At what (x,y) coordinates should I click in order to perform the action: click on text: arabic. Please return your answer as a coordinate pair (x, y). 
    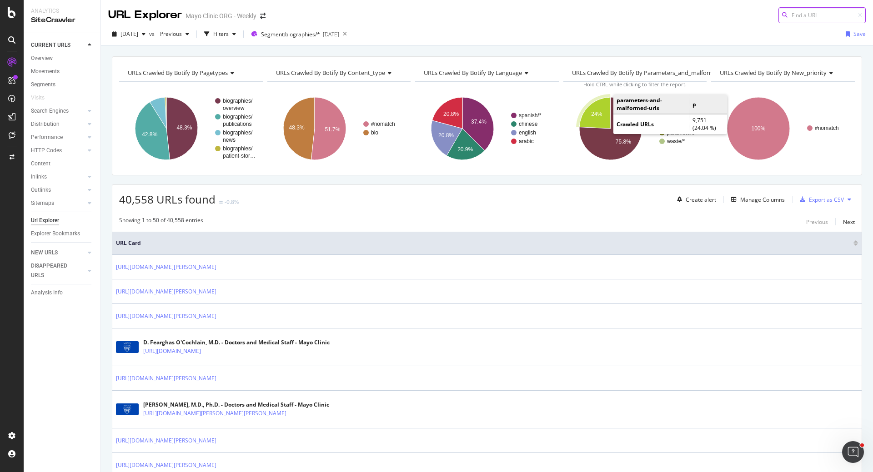
    Looking at the image, I should click on (526, 141).